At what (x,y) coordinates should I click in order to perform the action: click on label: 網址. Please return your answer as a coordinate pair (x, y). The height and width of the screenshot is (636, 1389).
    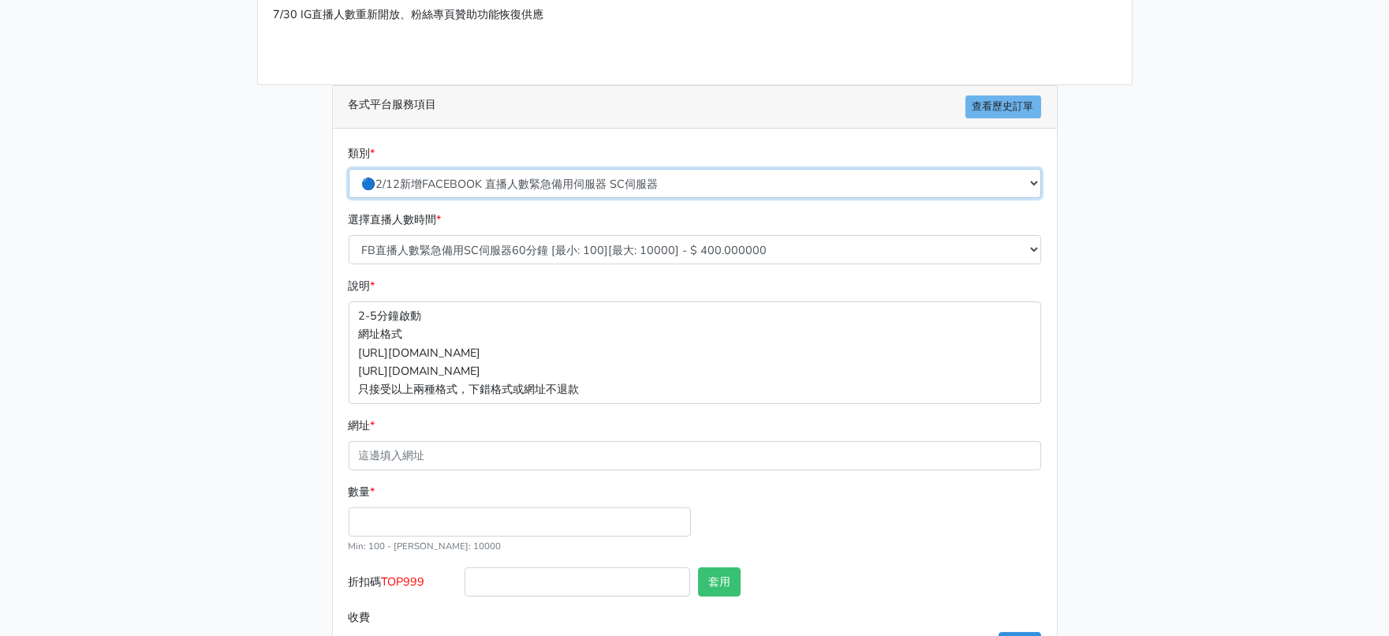
    Looking at the image, I should click on (362, 425).